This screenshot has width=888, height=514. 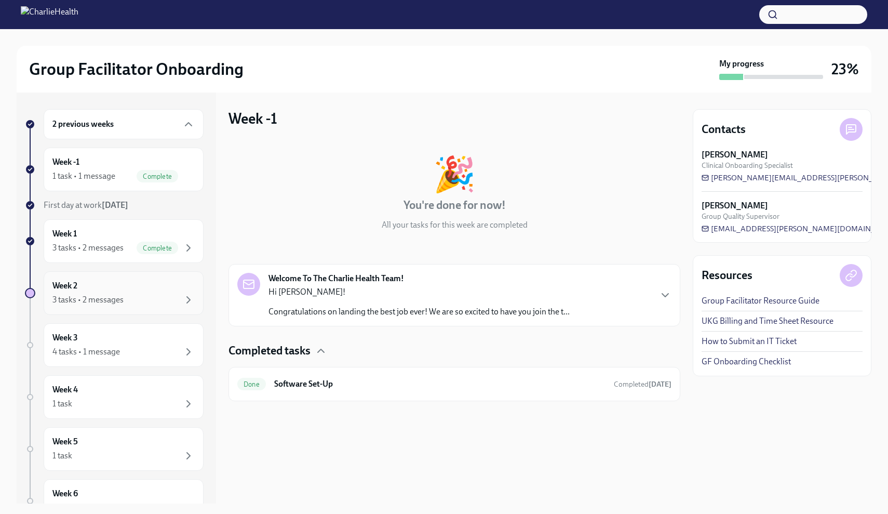 I want to click on h6: Week -1, so click(x=66, y=162).